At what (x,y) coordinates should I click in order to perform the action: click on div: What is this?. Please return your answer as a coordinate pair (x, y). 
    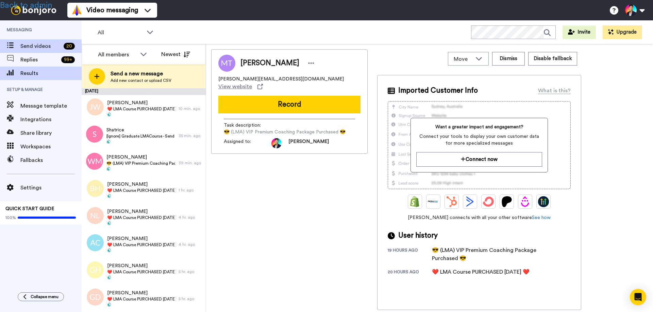
    Looking at the image, I should click on (554, 91).